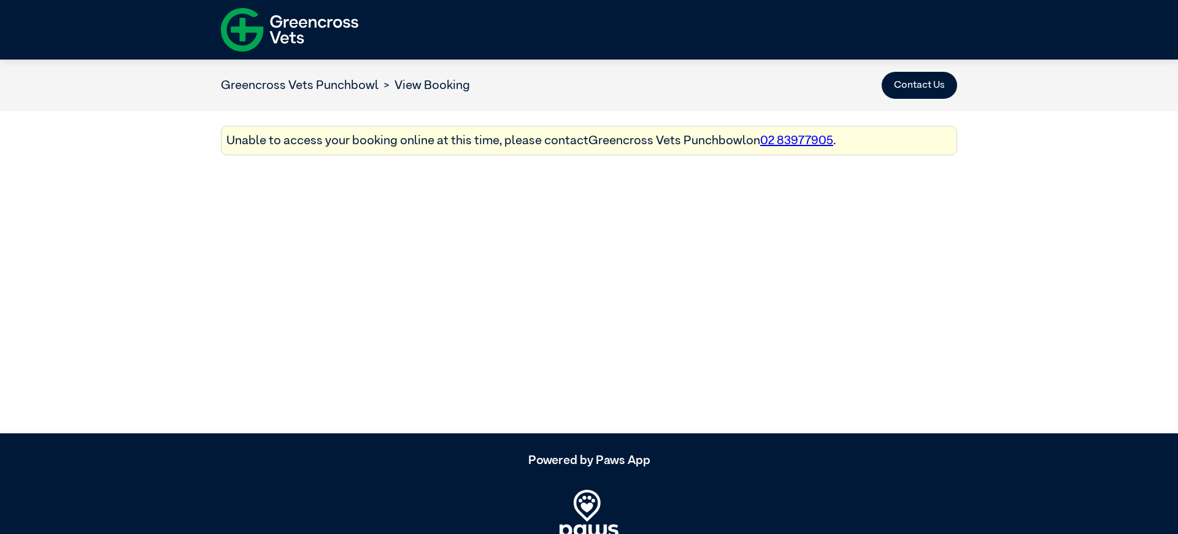 This screenshot has width=1178, height=534. I want to click on img: f-logo, so click(289, 29).